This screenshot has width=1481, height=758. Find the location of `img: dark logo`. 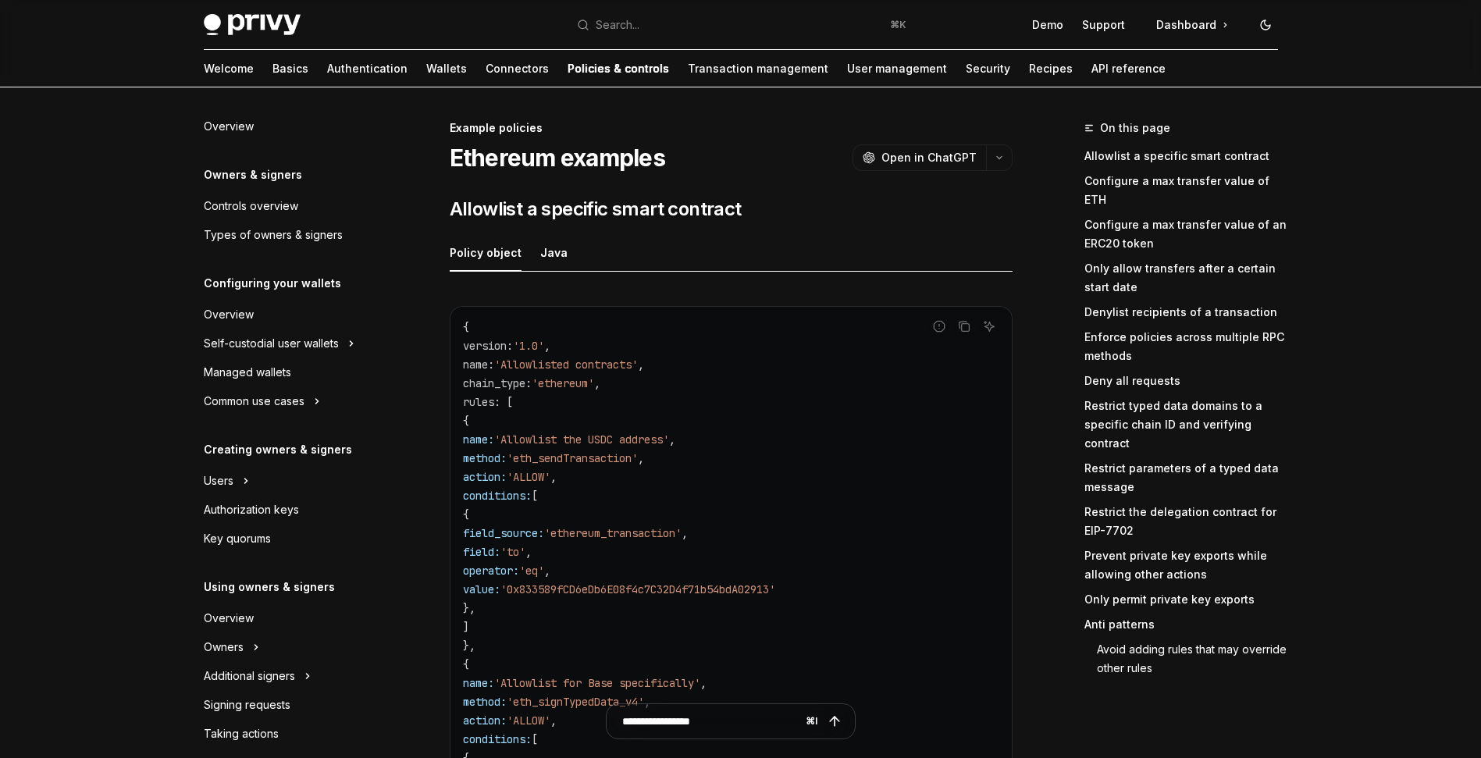

img: dark logo is located at coordinates (252, 25).